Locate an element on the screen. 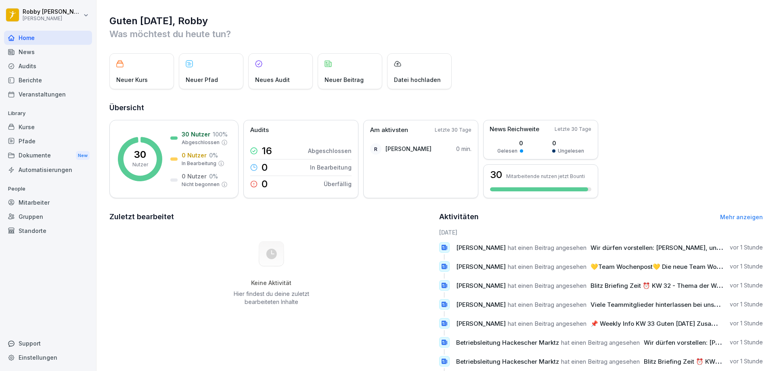 Image resolution: width=775 pixels, height=371 pixels. p: Nutzer is located at coordinates (140, 165).